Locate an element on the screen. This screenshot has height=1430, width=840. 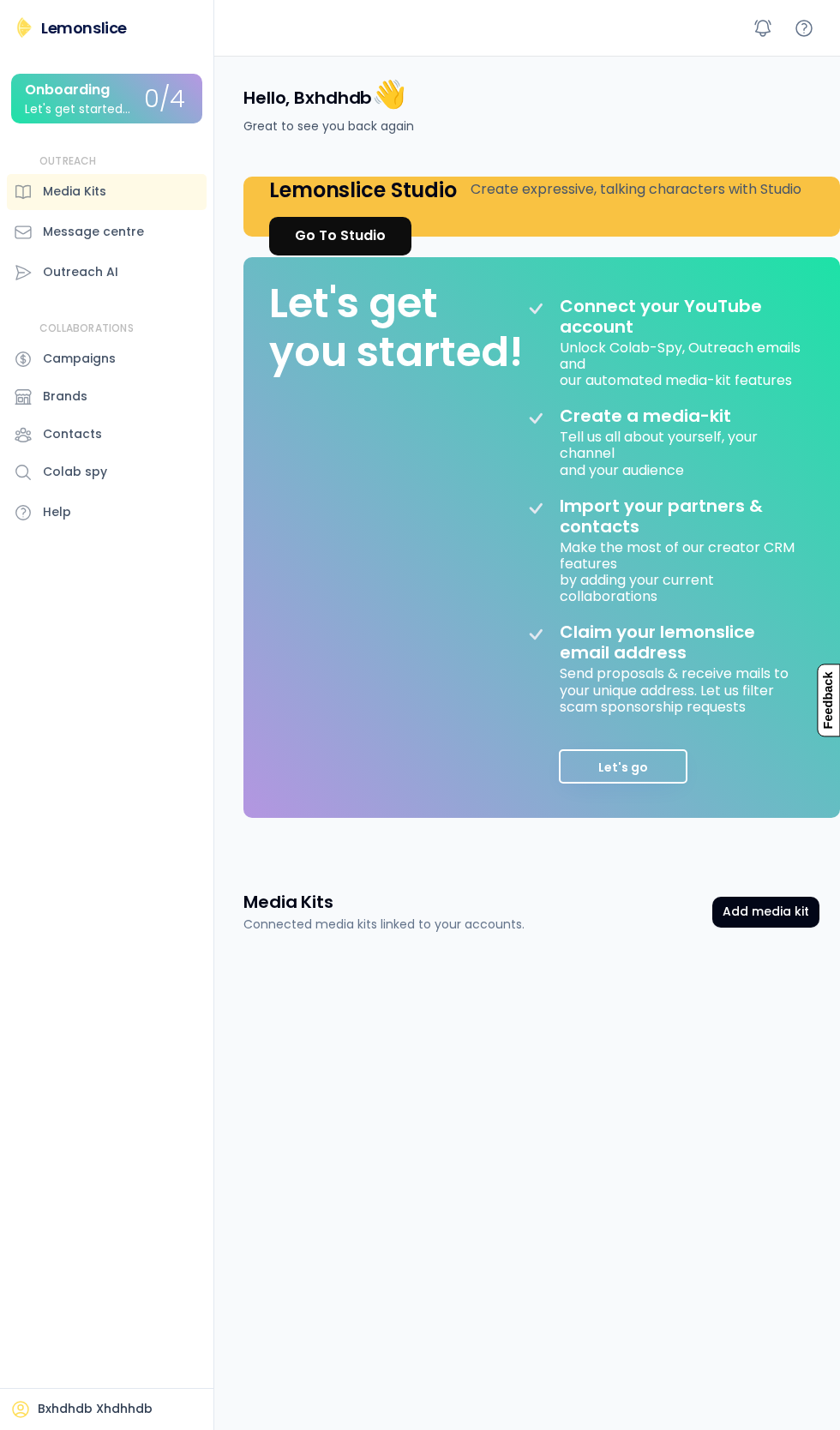
div: Create expressive, talking characters with Studio is located at coordinates (636, 189).